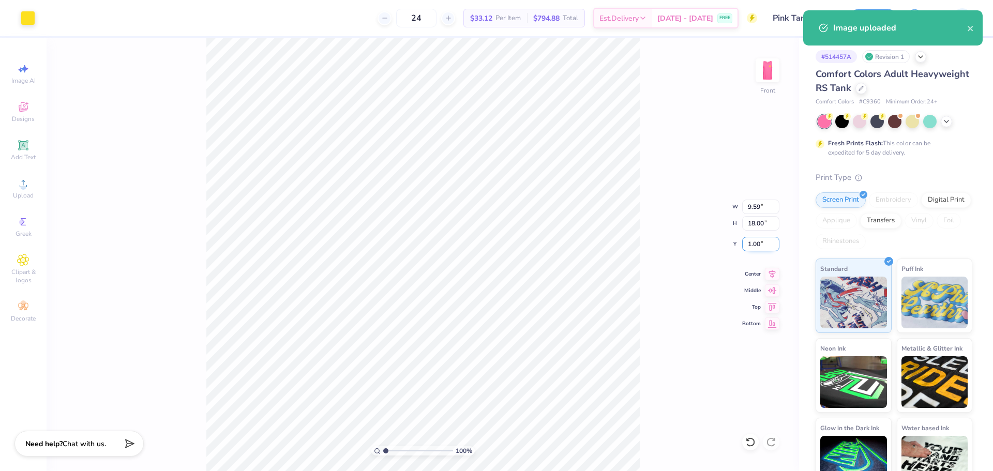 The image size is (993, 471). I want to click on div: # 514457A, so click(836, 56).